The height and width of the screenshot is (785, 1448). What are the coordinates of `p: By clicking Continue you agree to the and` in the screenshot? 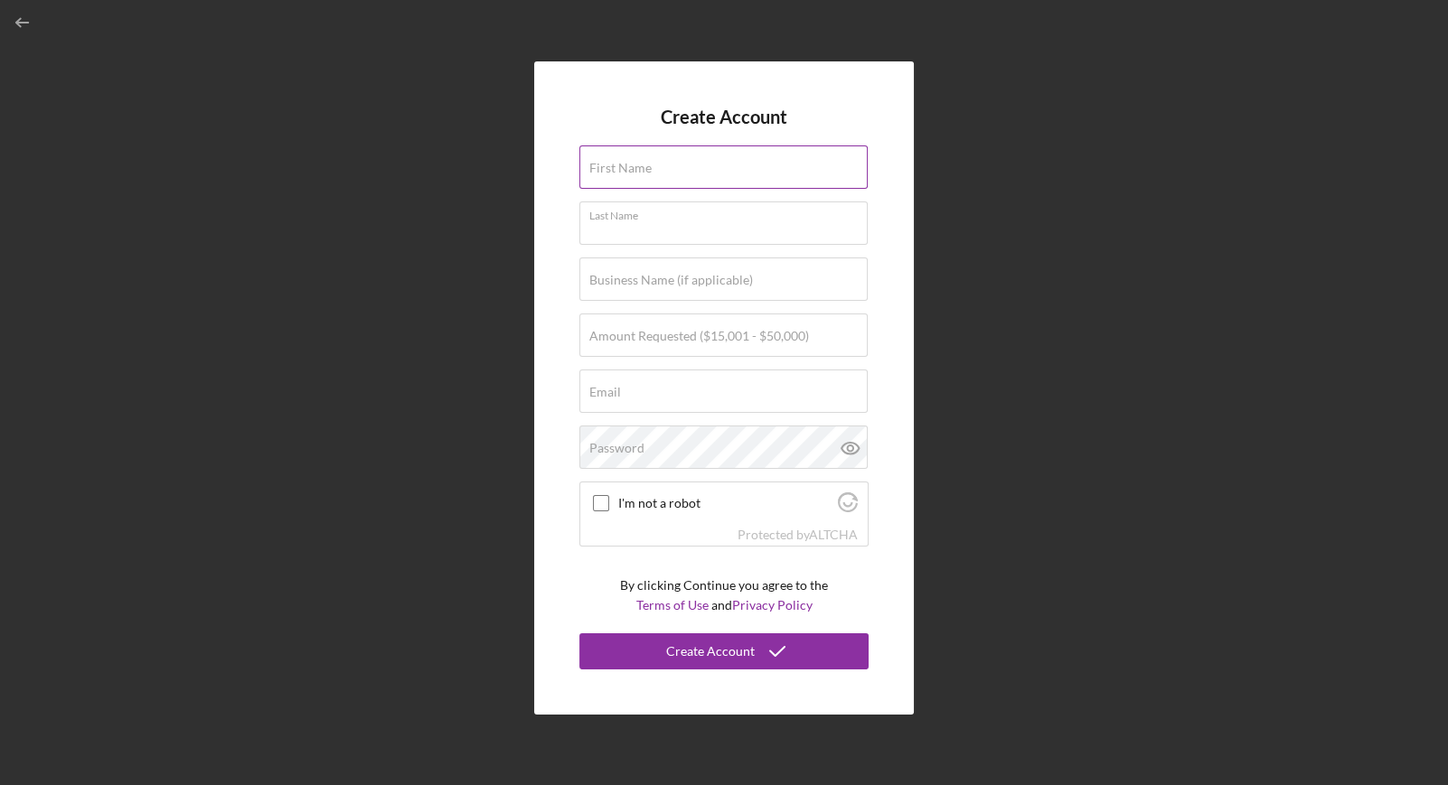 It's located at (724, 596).